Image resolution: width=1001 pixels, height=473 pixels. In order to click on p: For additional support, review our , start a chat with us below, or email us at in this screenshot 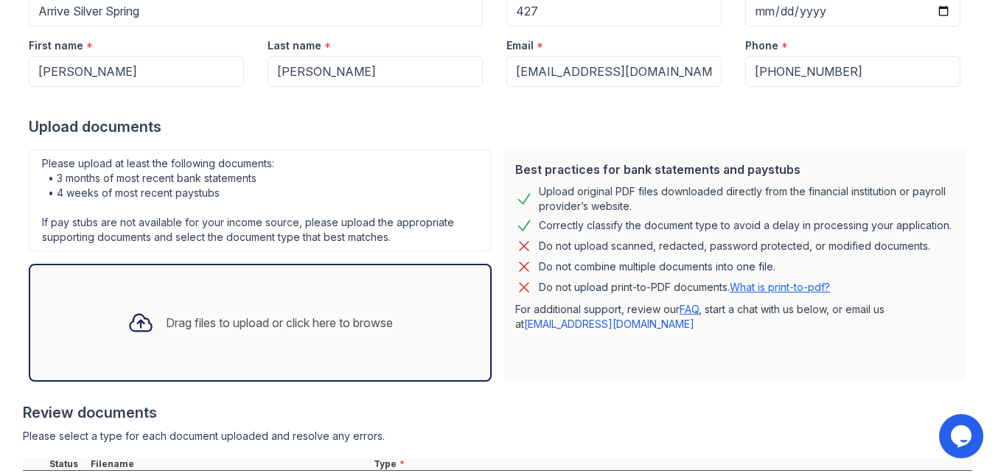, I will do `click(735, 317)`.